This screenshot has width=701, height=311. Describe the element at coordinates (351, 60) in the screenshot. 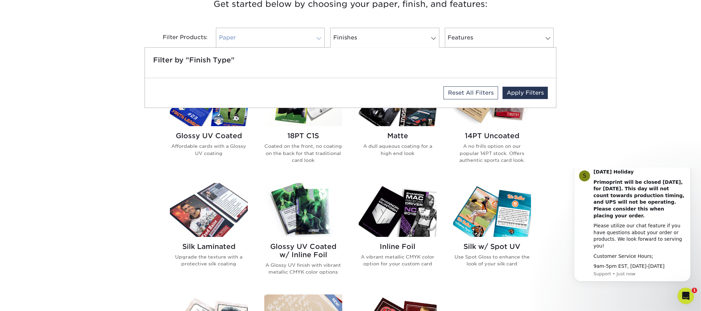

I see `h5: Filter by "Finish Type"` at that location.